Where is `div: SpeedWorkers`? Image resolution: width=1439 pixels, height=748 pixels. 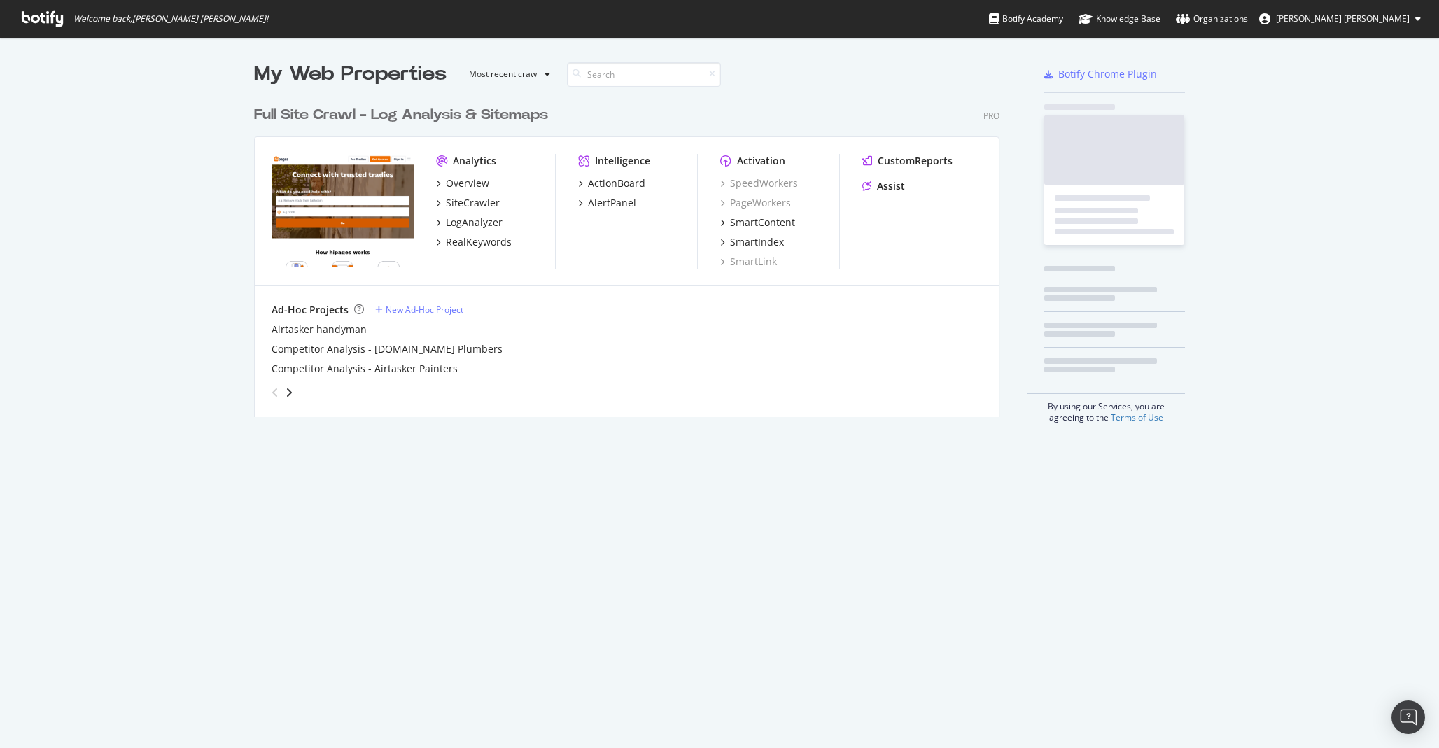 div: SpeedWorkers is located at coordinates (759, 183).